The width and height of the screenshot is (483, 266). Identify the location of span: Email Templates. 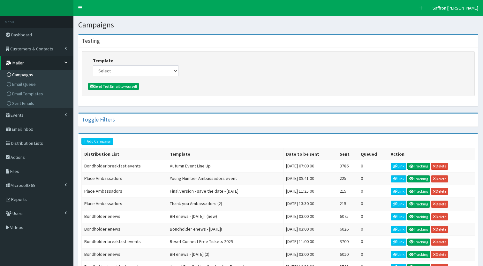
(27, 94).